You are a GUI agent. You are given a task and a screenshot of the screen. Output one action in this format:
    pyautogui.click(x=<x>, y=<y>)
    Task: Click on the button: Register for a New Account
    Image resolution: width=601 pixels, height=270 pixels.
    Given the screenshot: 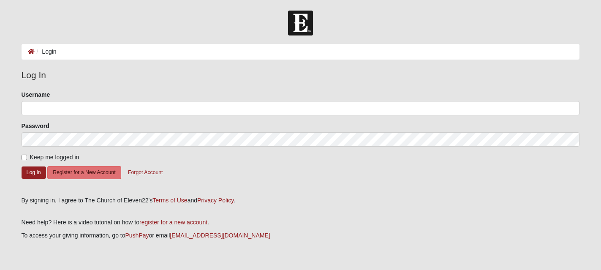 What is the action you would take?
    pyautogui.click(x=84, y=172)
    